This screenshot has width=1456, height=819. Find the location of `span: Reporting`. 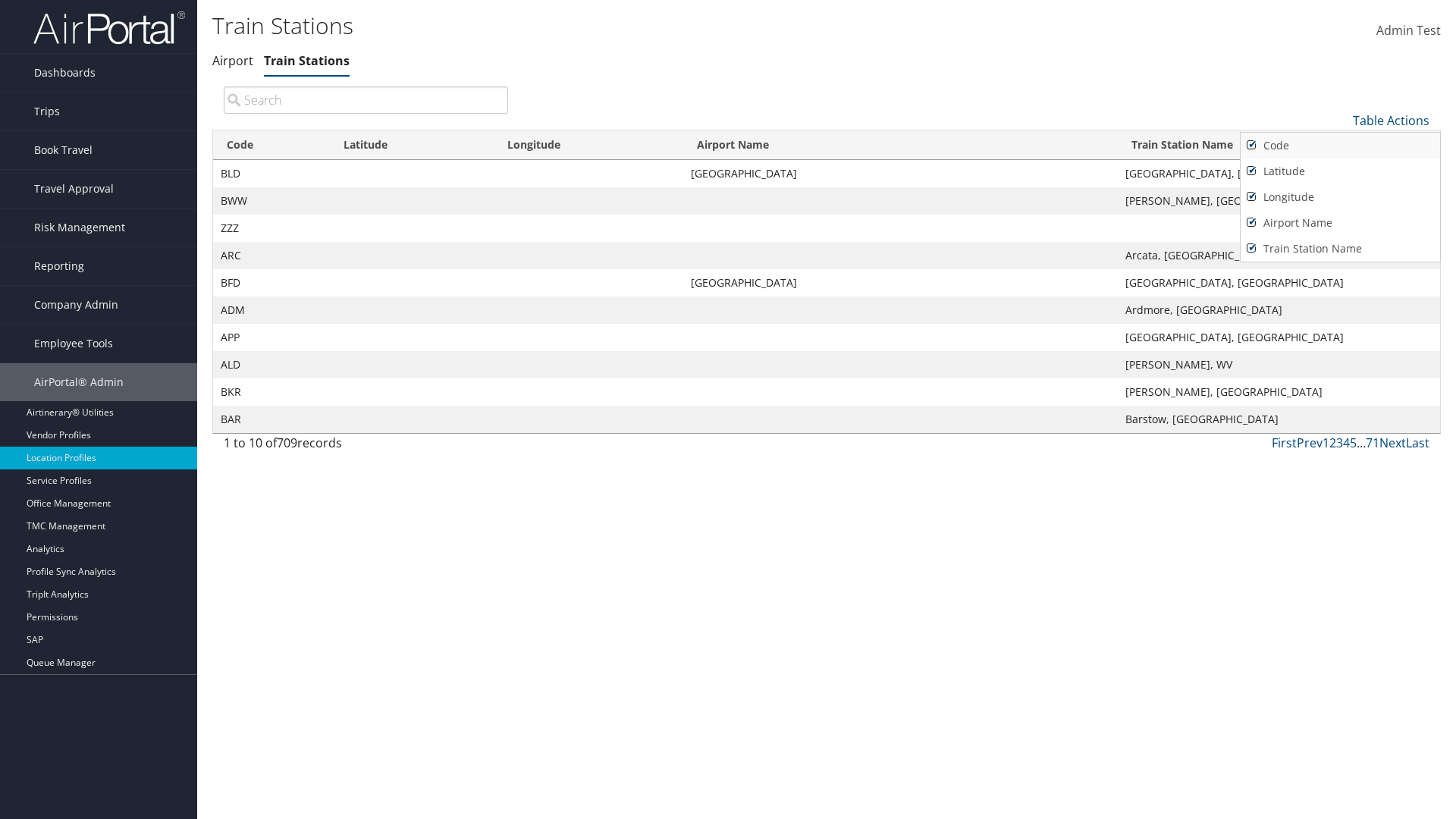

span: Reporting is located at coordinates (60, 266).